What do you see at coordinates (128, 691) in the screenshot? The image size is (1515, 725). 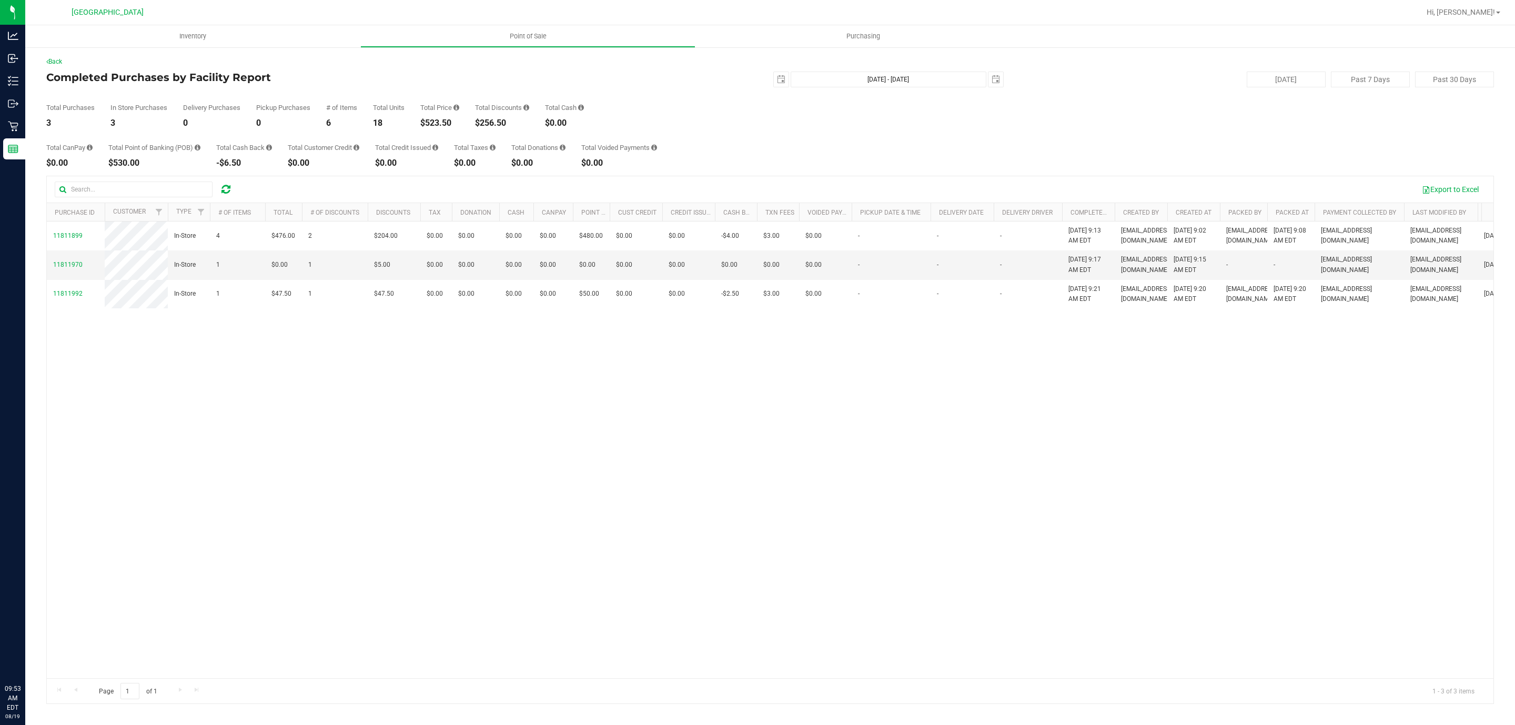 I see `span: Page of 1` at bounding box center [128, 691].